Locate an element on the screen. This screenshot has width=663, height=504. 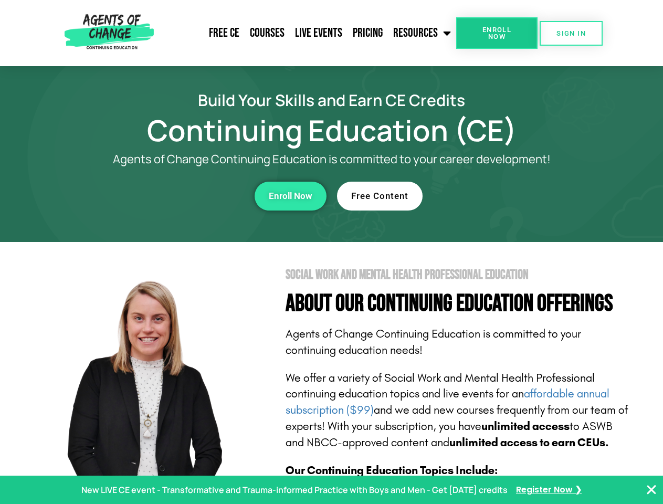
h2: Build Your Skills and Earn CE Credits is located at coordinates (332, 100).